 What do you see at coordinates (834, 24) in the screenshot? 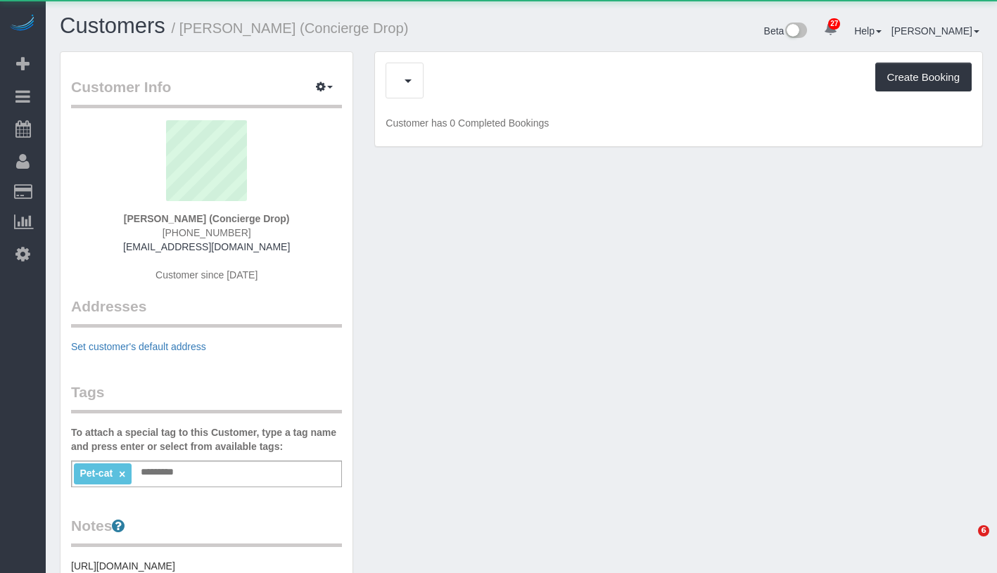
I see `span: 27` at bounding box center [834, 24].